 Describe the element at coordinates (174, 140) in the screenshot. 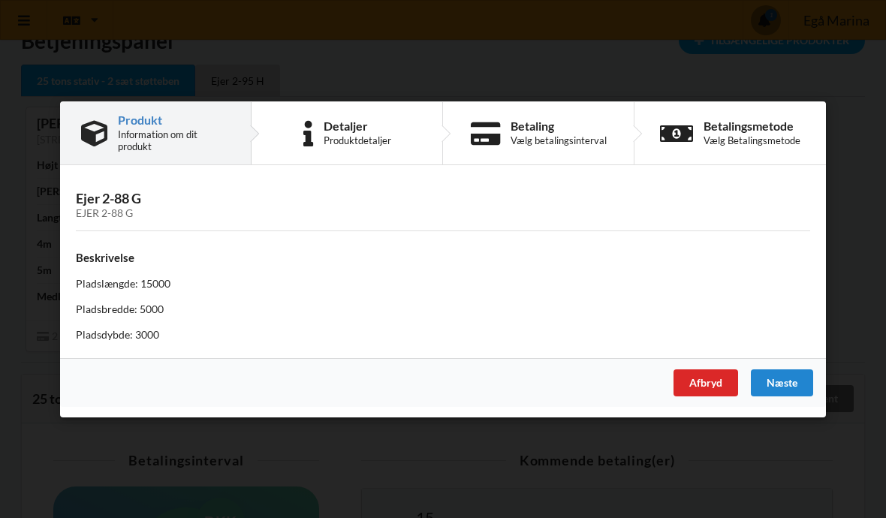

I see `div: Information om dit produkt` at that location.